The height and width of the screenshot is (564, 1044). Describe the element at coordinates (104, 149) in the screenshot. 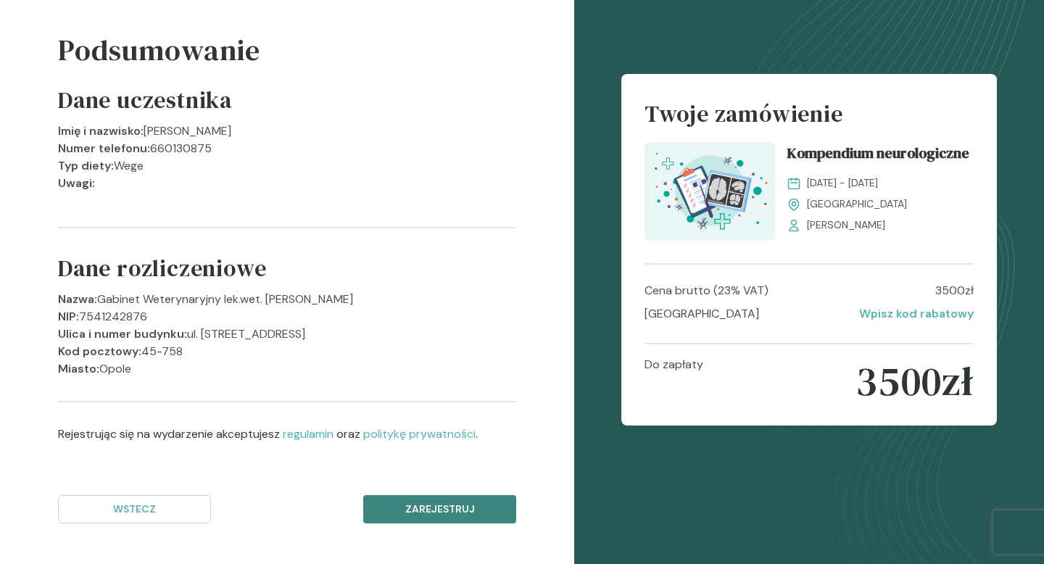

I see `p: Numer telefonu :` at that location.